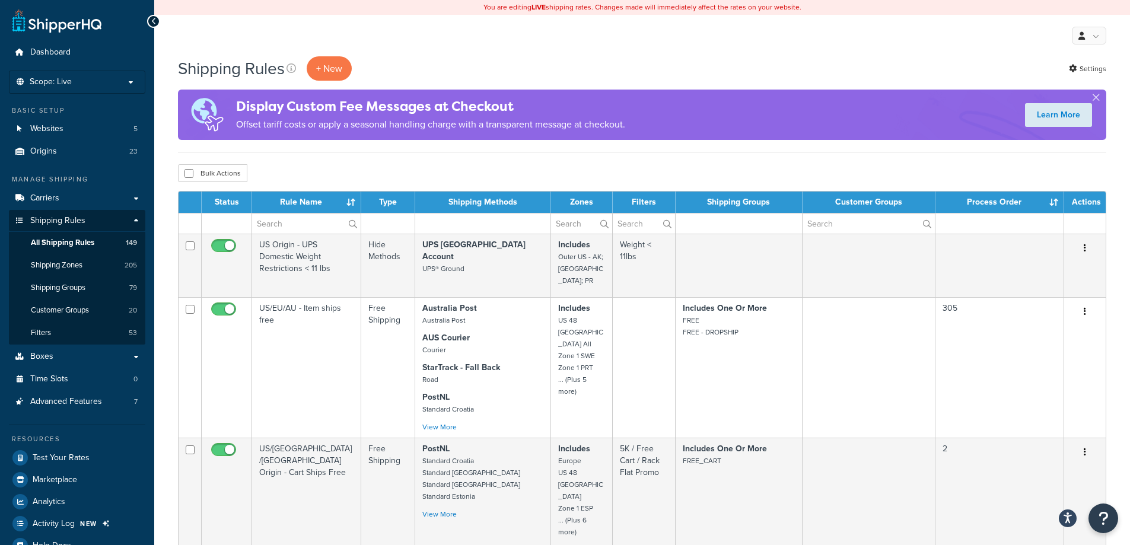  What do you see at coordinates (61, 458) in the screenshot?
I see `span: Test Your Rates` at bounding box center [61, 458].